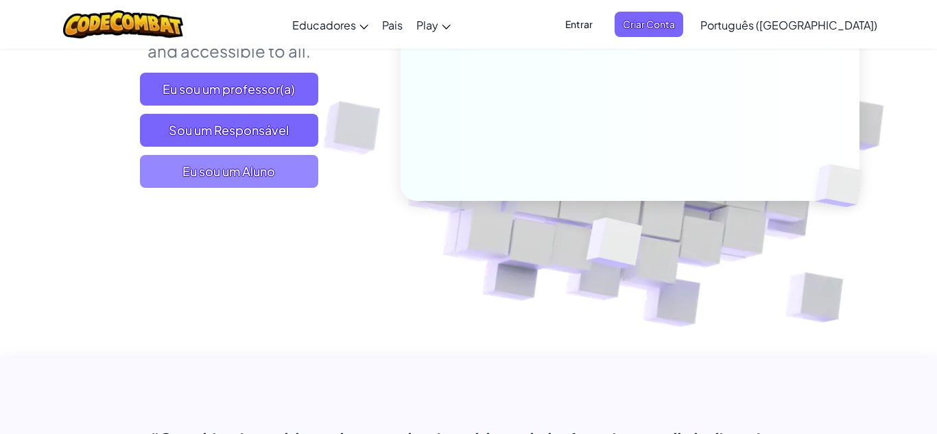 The height and width of the screenshot is (434, 937). Describe the element at coordinates (324, 25) in the screenshot. I see `span: Educadores` at that location.